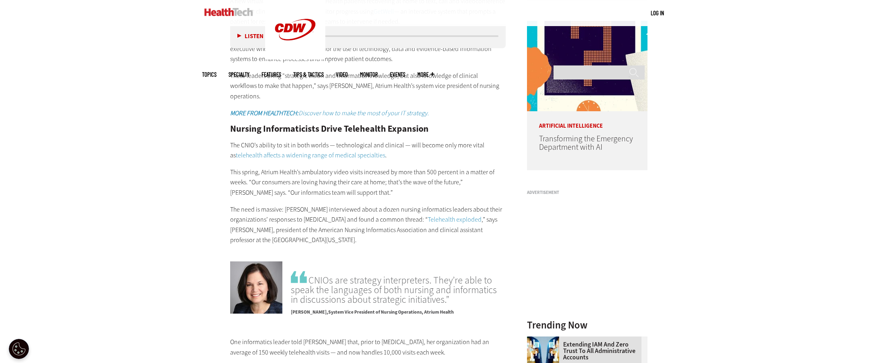 This screenshot has width=870, height=363. What do you see at coordinates (587, 120) in the screenshot?
I see `p: Artificial Intelligence` at bounding box center [587, 120].